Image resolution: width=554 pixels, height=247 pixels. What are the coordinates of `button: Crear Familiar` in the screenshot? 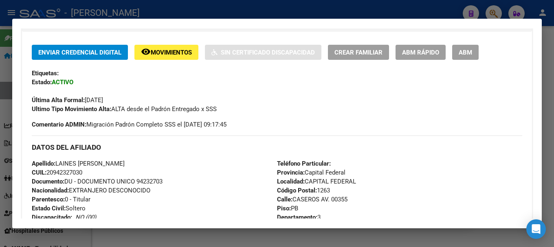 It's located at (358, 52).